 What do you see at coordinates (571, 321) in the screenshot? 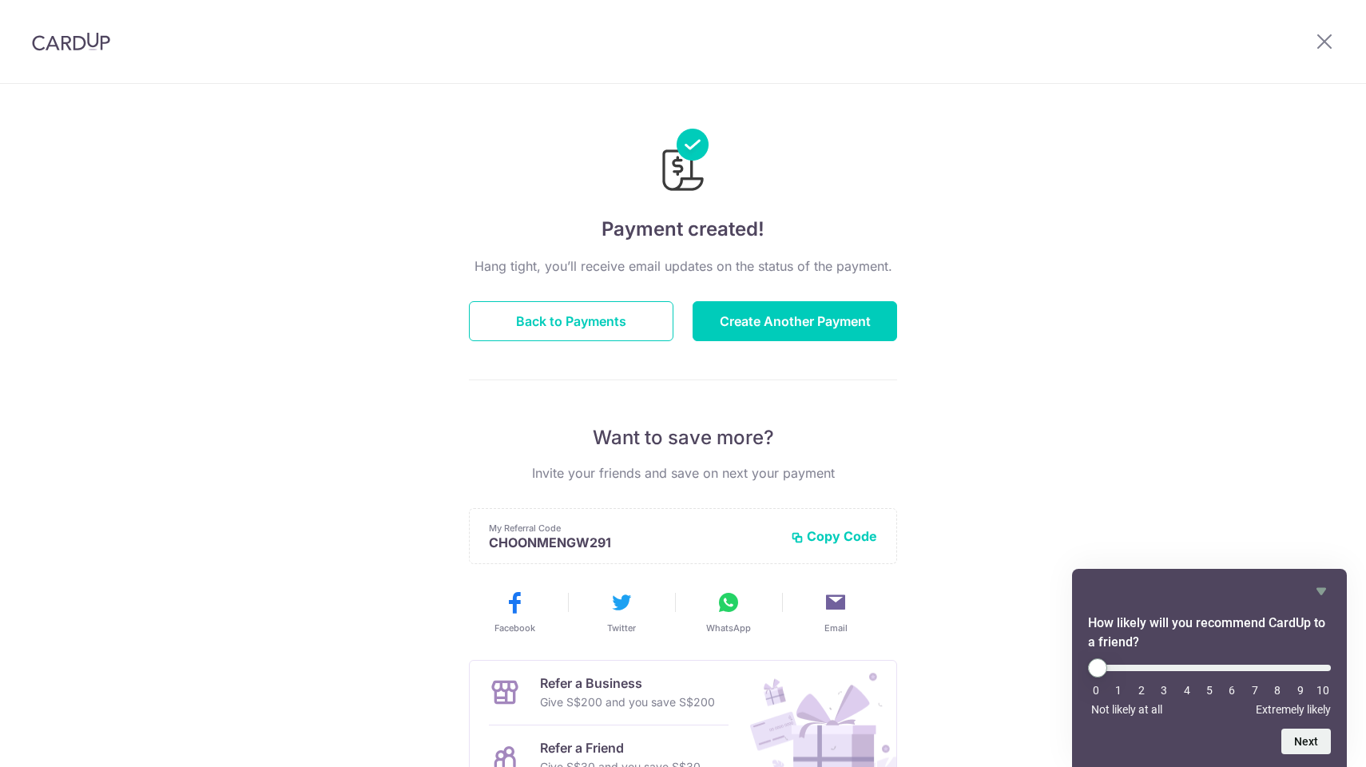
I see `button: Back to Payments` at bounding box center [571, 321].